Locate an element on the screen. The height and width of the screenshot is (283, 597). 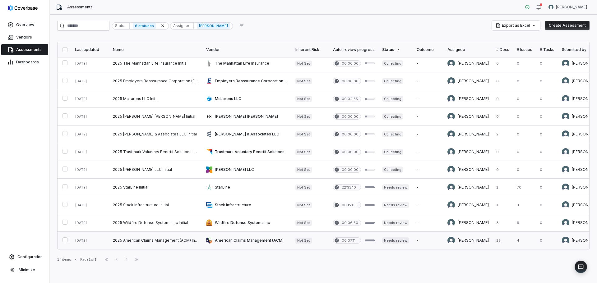
button: Minimize is located at coordinates (25, 270).